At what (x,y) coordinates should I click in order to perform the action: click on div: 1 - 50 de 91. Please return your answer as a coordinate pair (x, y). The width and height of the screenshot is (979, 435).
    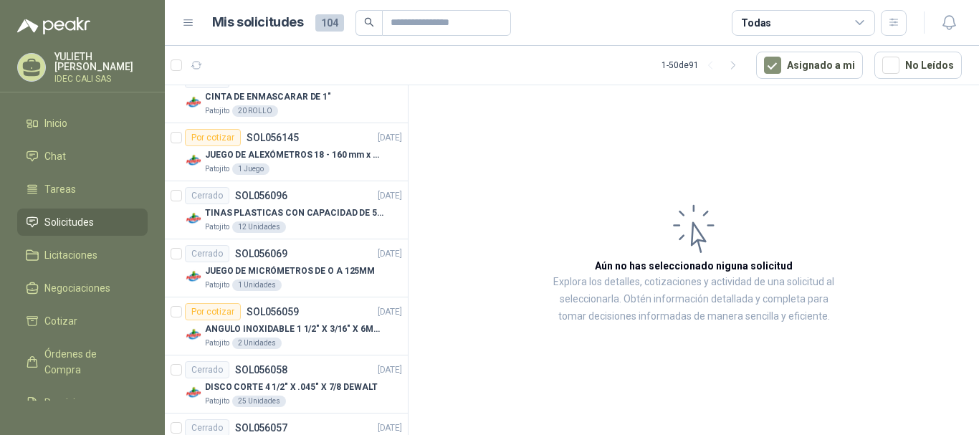
    Looking at the image, I should click on (703, 65).